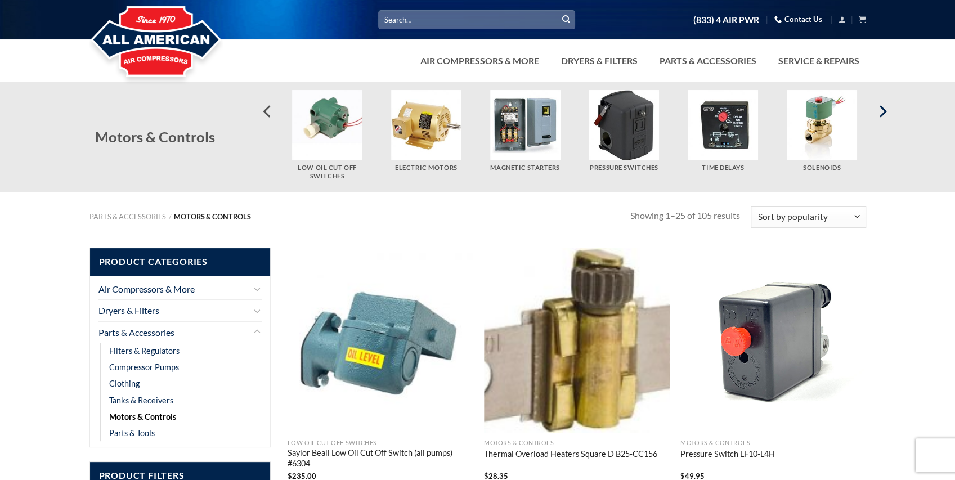 The width and height of the screenshot is (955, 480). I want to click on a: Visit product category Magnetic Starters, so click(525, 131).